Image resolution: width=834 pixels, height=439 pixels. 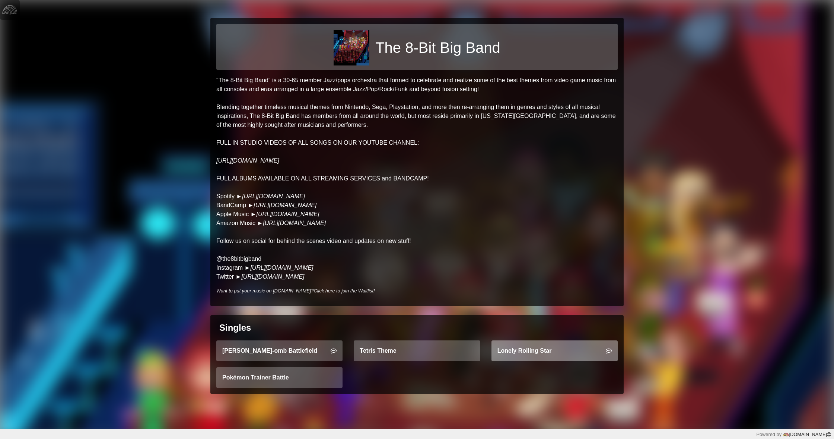 What do you see at coordinates (279, 378) in the screenshot?
I see `a: Pokémon Trainer Battle` at bounding box center [279, 378].